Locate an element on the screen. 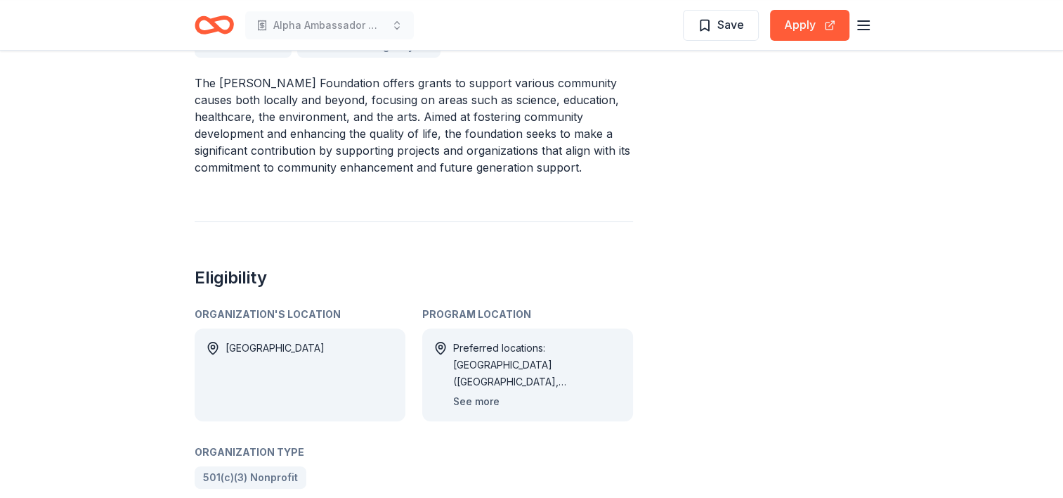  div: Program Location is located at coordinates (528, 314).